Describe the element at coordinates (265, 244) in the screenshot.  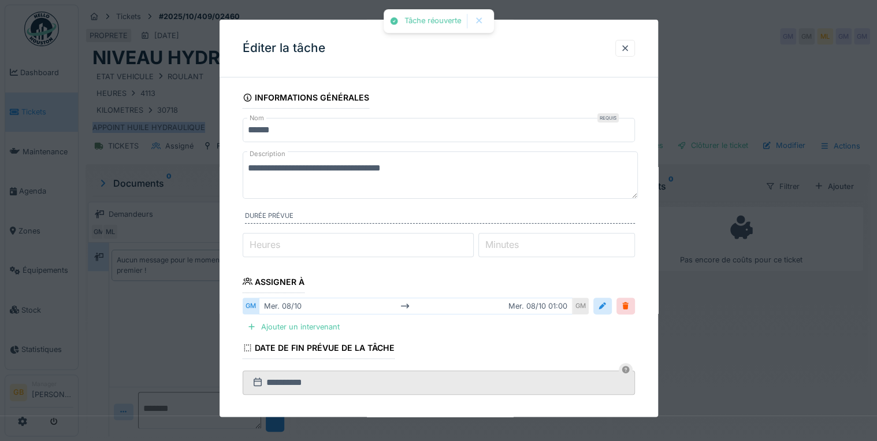
I see `label: Heures` at that location.